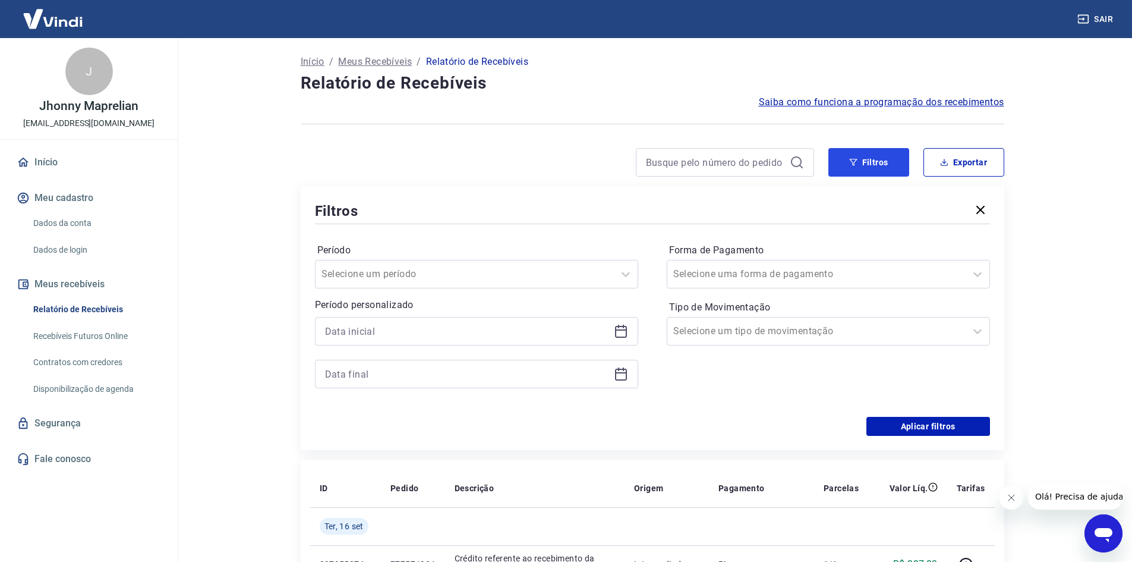 This screenshot has width=1132, height=562. Describe the element at coordinates (337, 211) in the screenshot. I see `h5: Filtros` at that location.